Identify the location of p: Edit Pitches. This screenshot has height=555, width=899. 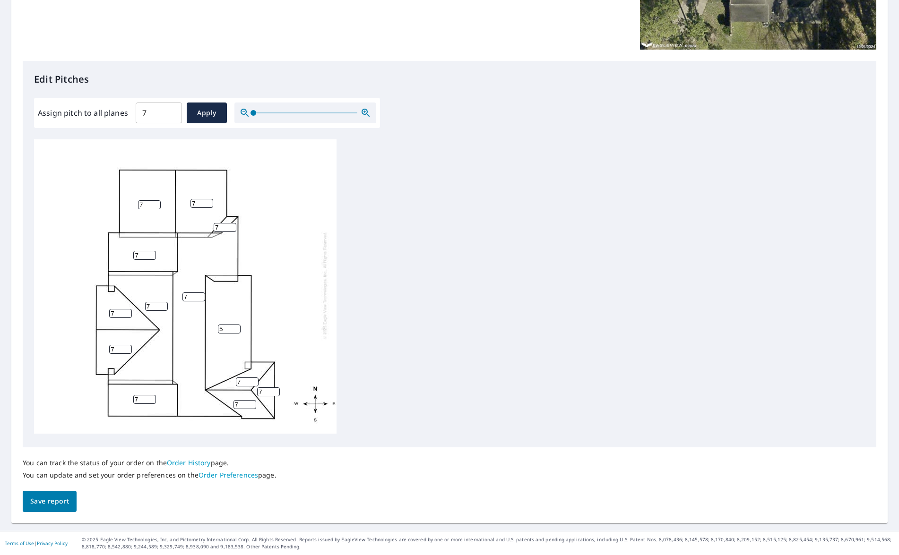
(450, 79).